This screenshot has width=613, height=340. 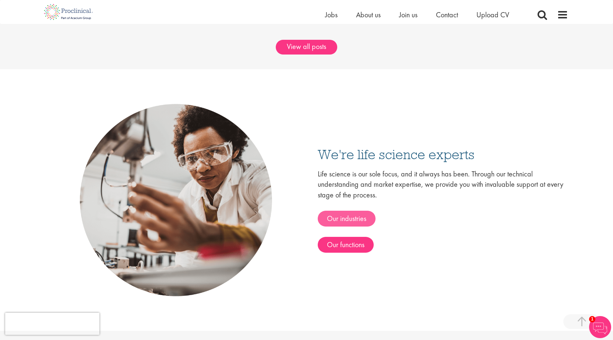 I want to click on span: Upload CV, so click(x=492, y=15).